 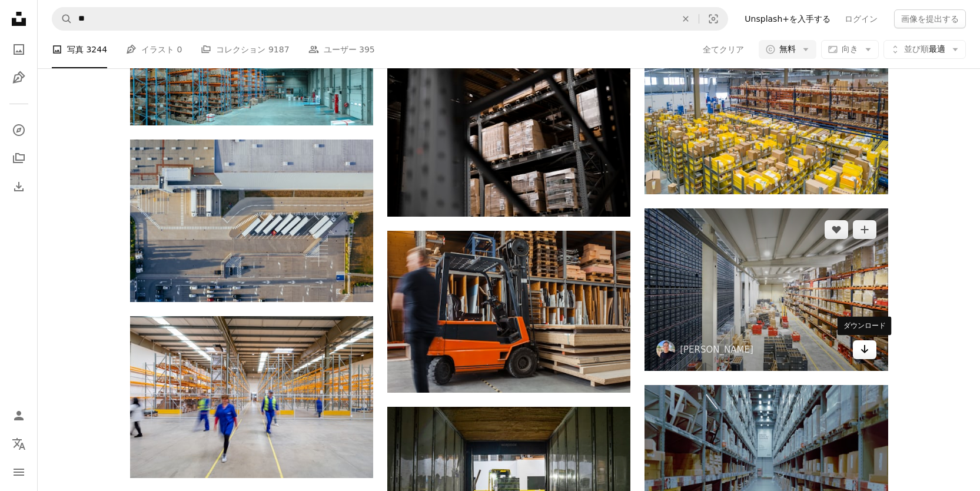 I want to click on a: 駐車場内の車両の航空写真, so click(x=251, y=221).